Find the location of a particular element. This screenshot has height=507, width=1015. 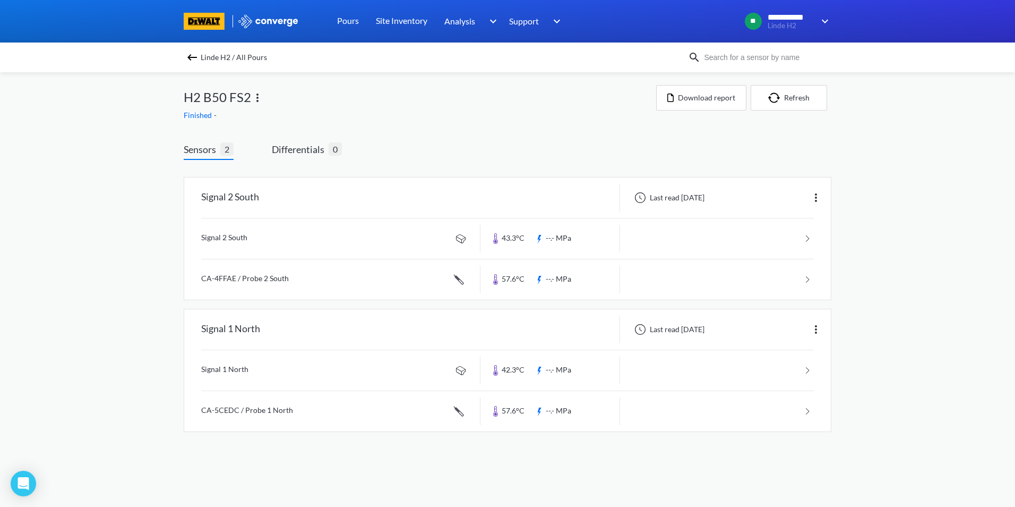

span: Support is located at coordinates (524, 21).